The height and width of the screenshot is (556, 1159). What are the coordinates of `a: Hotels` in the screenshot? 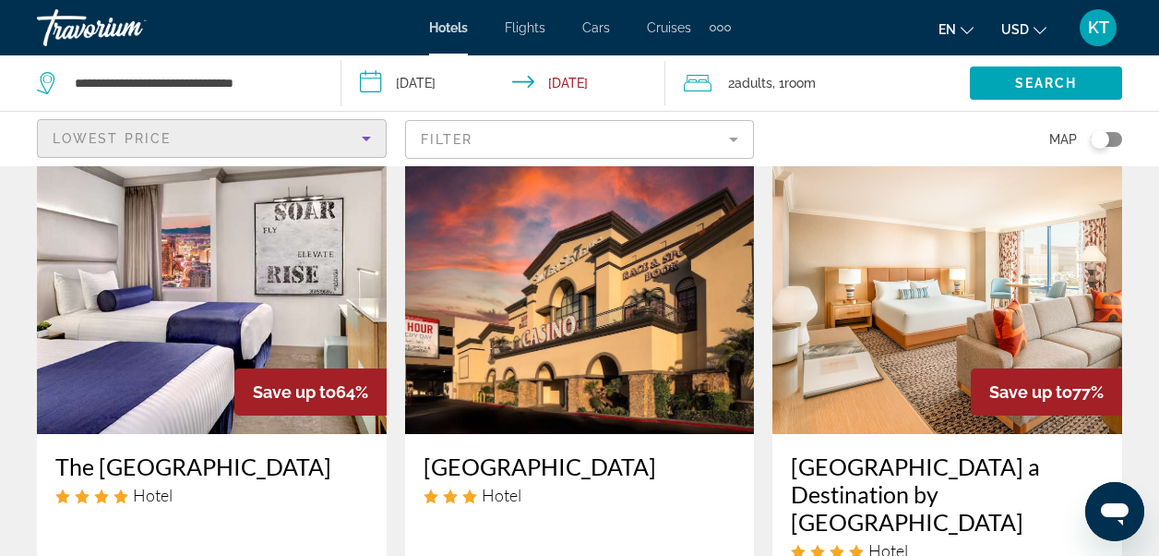 It's located at (449, 28).